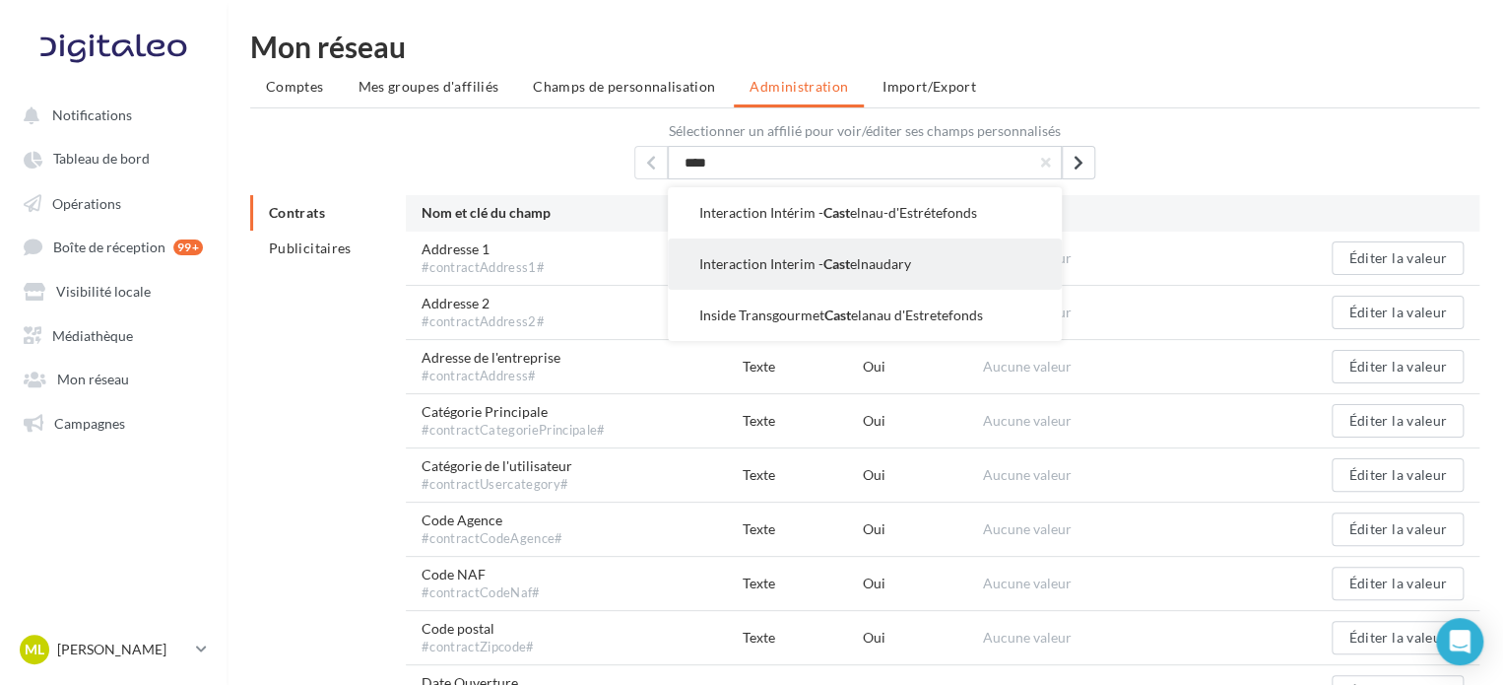  What do you see at coordinates (483, 268) in the screenshot?
I see `div: #contractAddress1#` at bounding box center [483, 268].